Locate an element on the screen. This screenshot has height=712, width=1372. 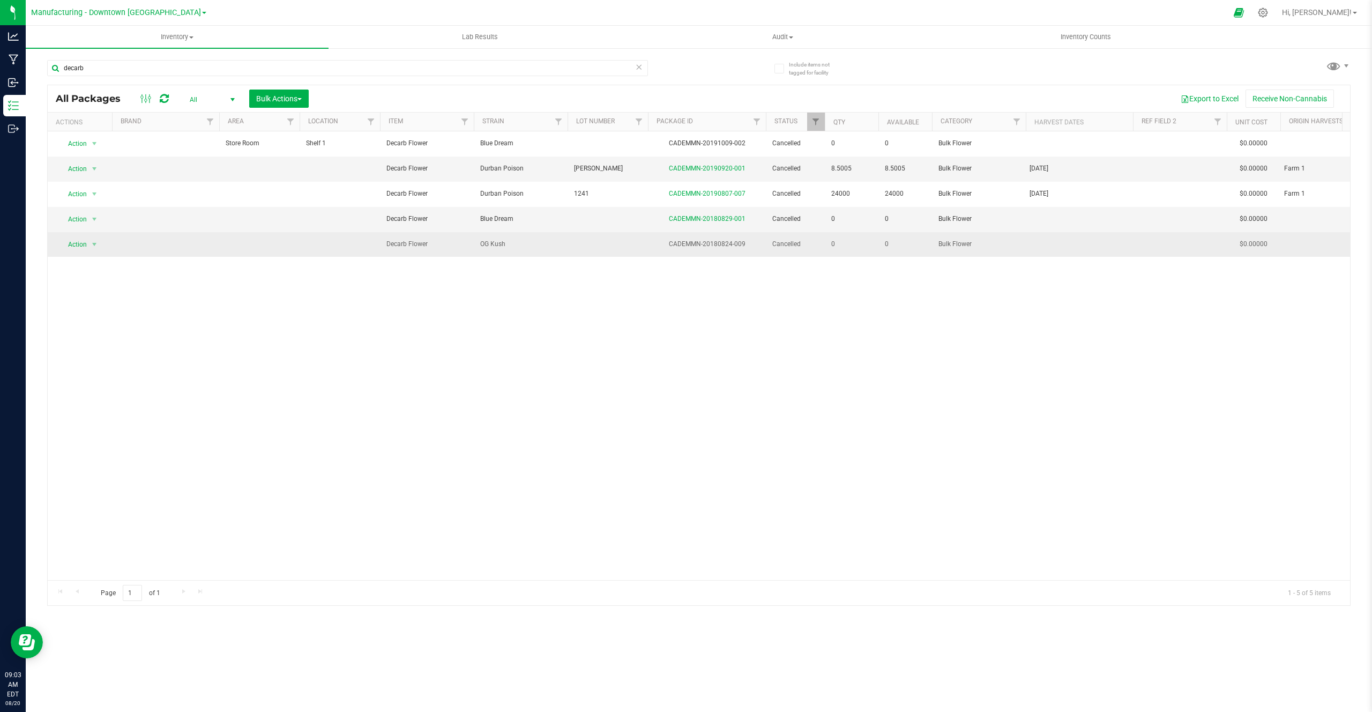
span: Clear is located at coordinates (639, 67).